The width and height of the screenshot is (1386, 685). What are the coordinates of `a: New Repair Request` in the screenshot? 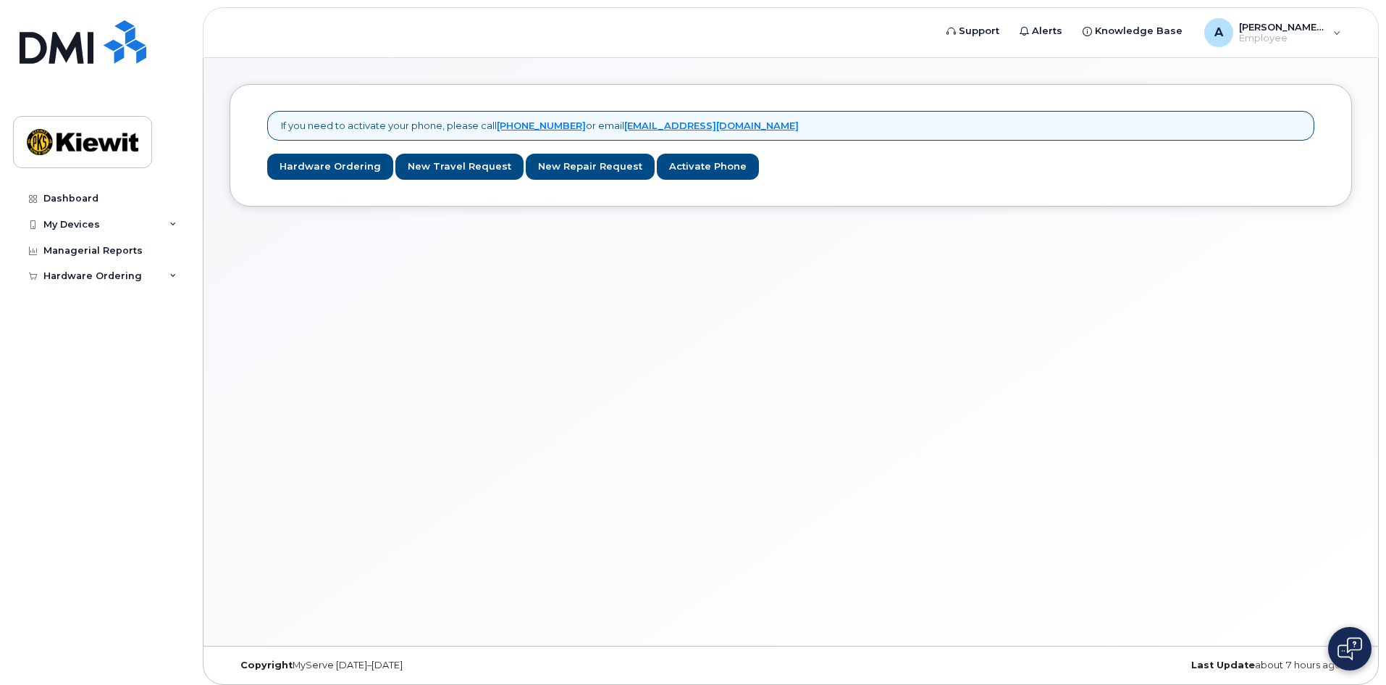 It's located at (590, 167).